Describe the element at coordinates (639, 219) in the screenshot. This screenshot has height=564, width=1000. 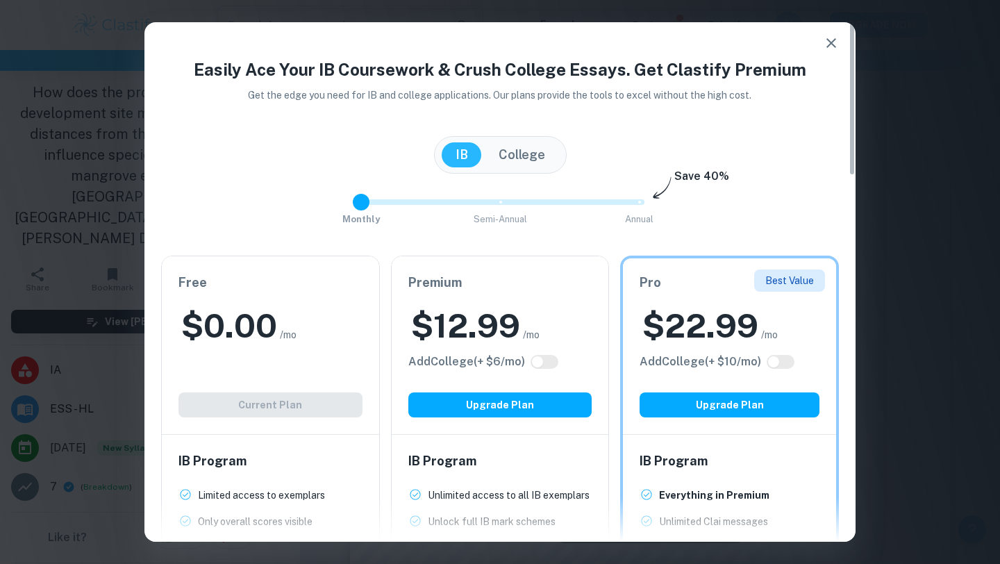
I see `span: Annual` at that location.